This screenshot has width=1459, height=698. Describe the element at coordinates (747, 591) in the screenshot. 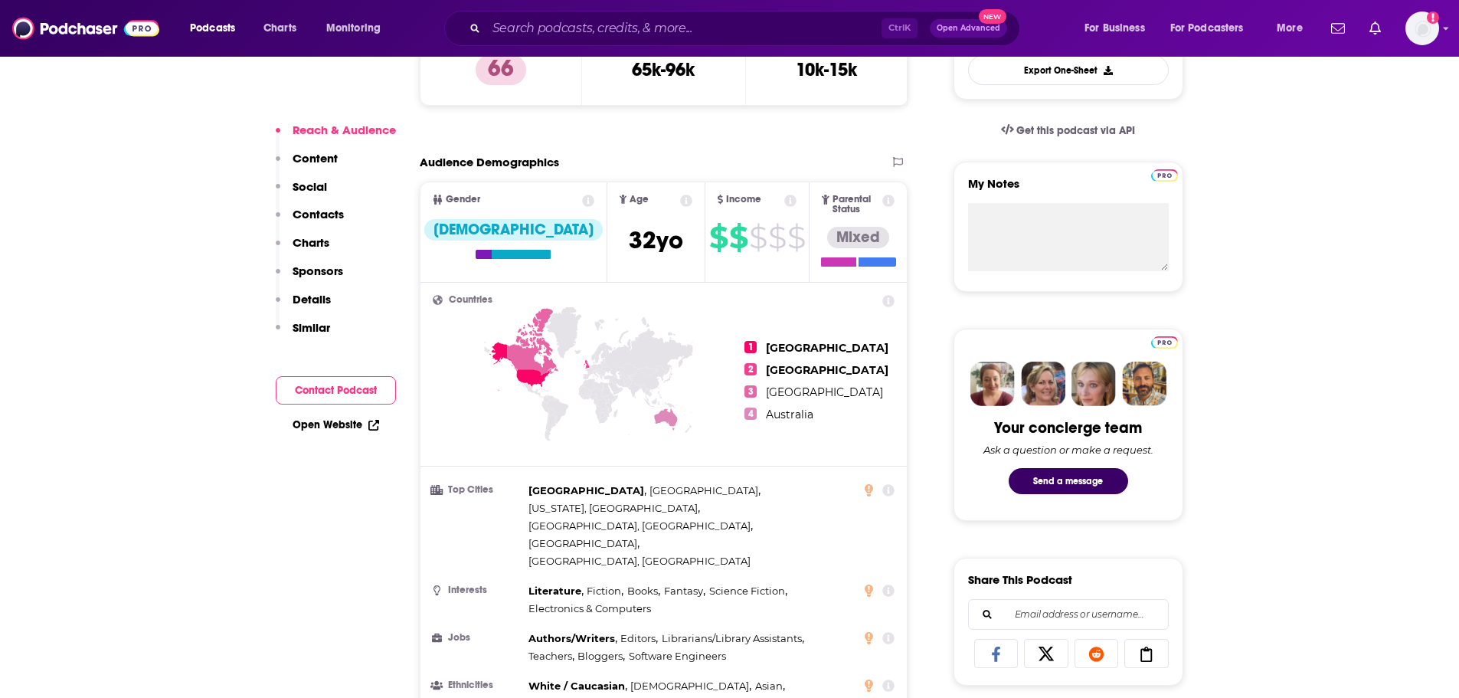

I see `span: Science Fiction` at that location.